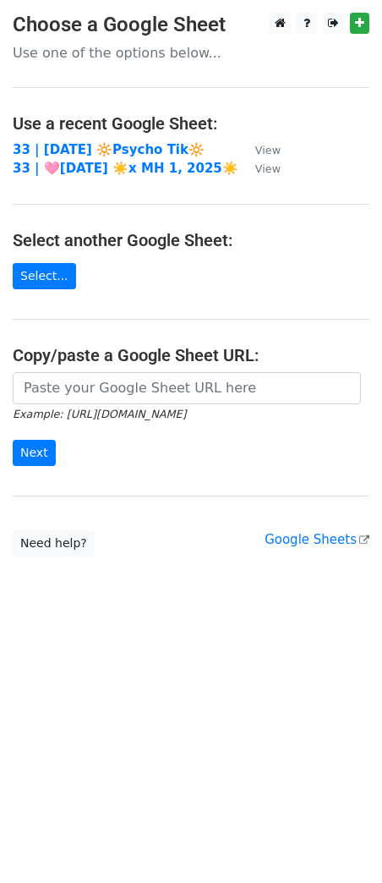  What do you see at coordinates (191, 52) in the screenshot?
I see `p: Use one of the options below...` at bounding box center [191, 52].